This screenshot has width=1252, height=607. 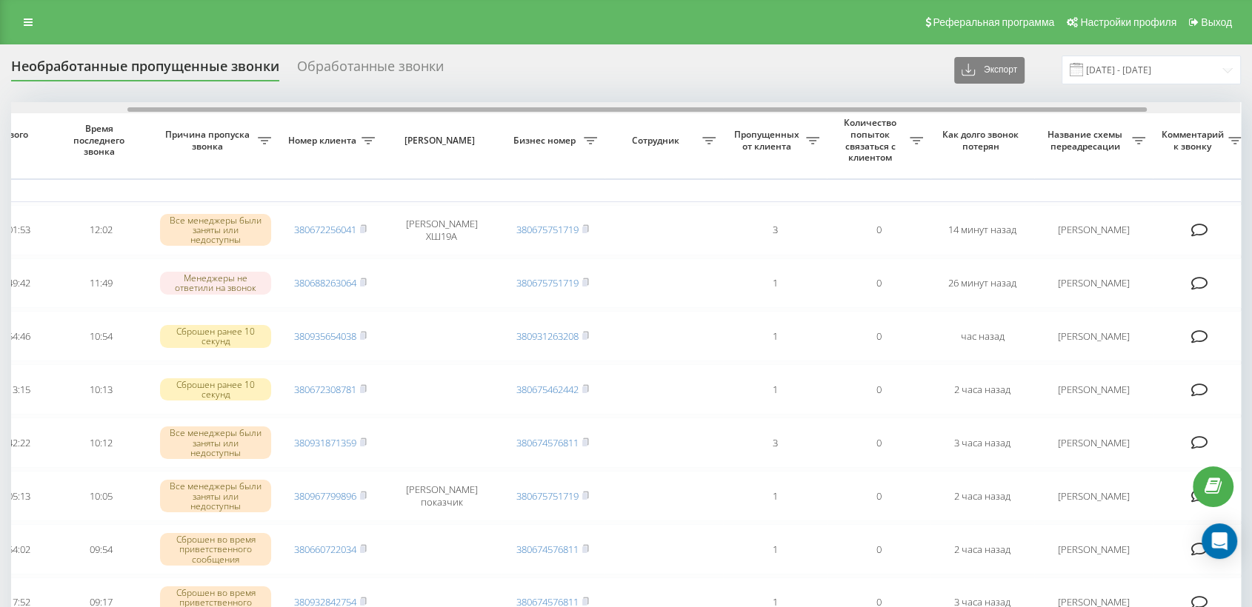 What do you see at coordinates (325, 390) in the screenshot?
I see `a: 380672308781` at bounding box center [325, 390].